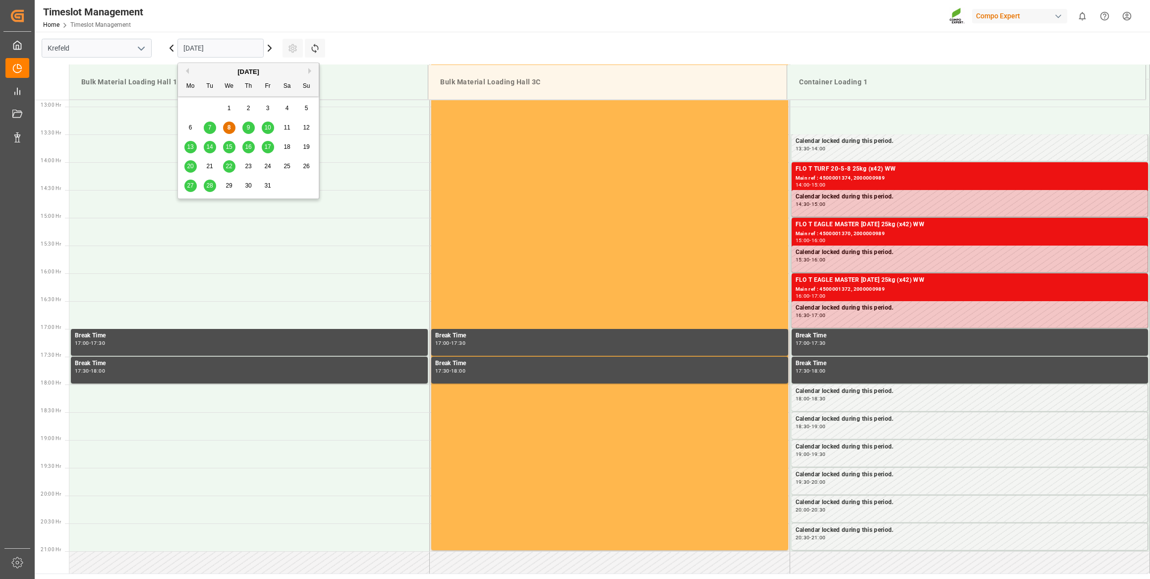 This screenshot has height=579, width=1150. I want to click on span: 5, so click(306, 108).